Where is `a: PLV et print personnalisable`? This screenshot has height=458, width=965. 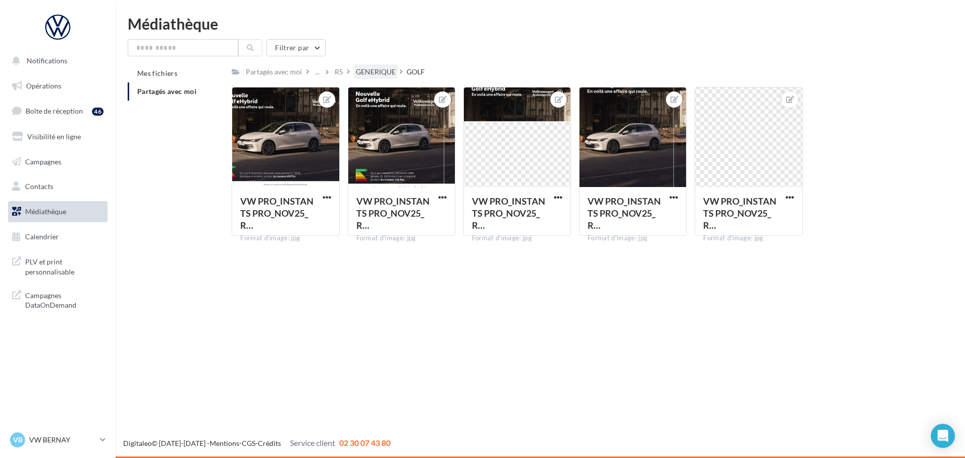
a: PLV et print personnalisable is located at coordinates (58, 265).